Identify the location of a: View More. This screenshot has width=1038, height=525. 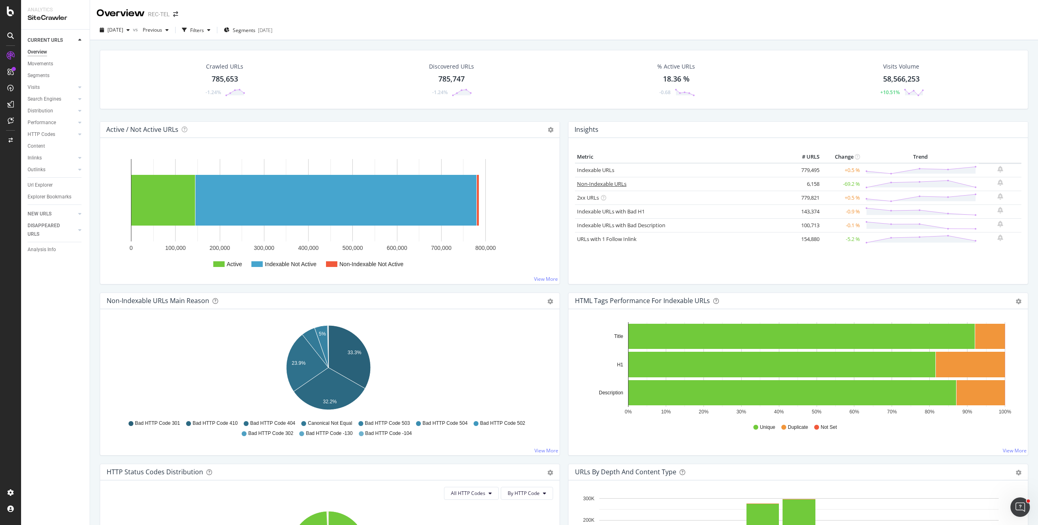
(1015, 450).